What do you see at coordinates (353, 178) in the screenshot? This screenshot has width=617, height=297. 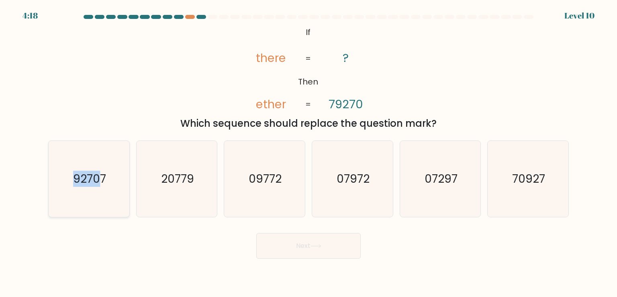 I see `text: 07972` at bounding box center [353, 178].